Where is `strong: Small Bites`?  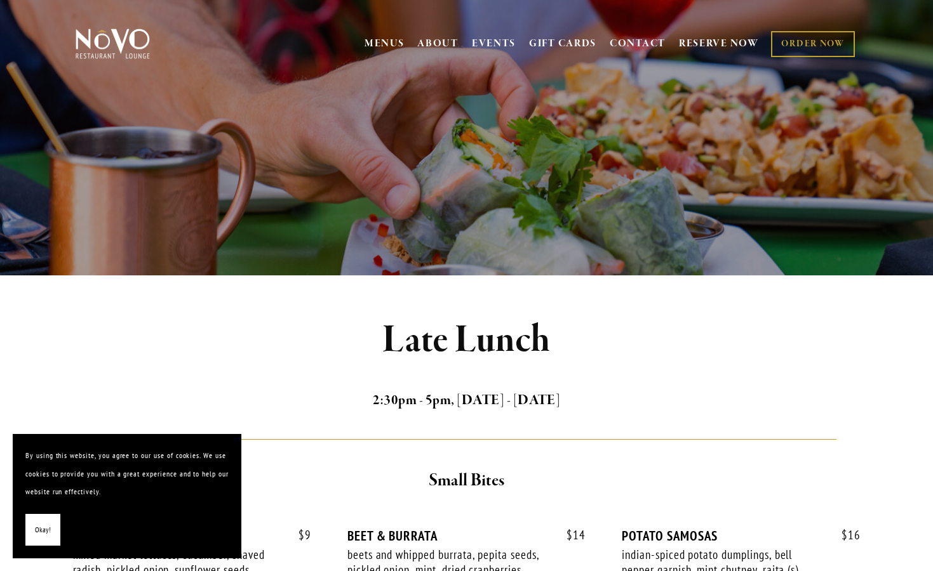 strong: Small Bites is located at coordinates (466, 481).